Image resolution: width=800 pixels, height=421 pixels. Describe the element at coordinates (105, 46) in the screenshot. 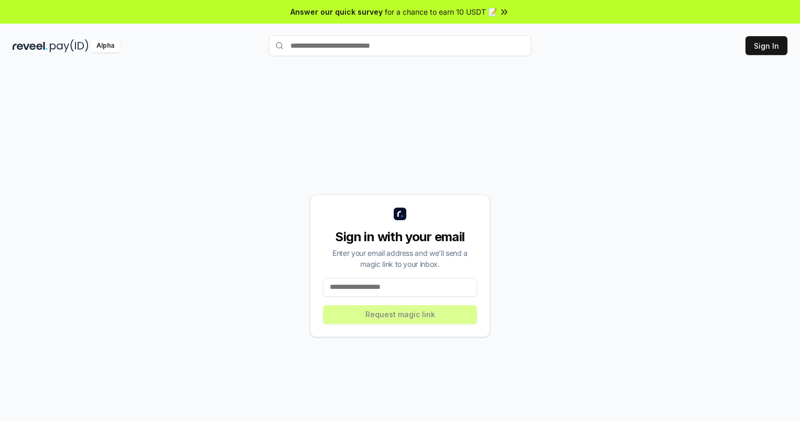

I see `div: Alpha` at that location.